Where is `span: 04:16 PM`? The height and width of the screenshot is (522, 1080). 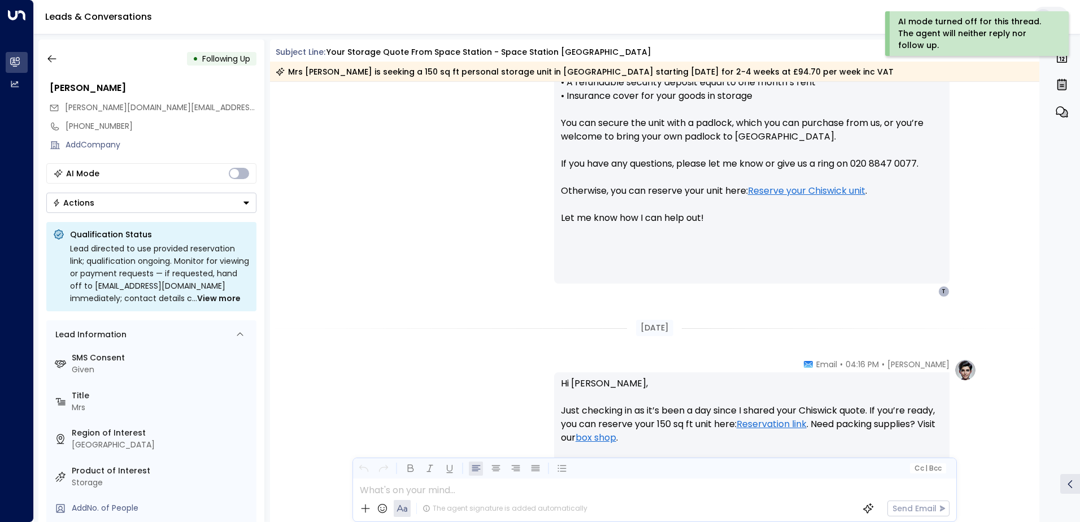 span: 04:16 PM is located at coordinates (862, 364).